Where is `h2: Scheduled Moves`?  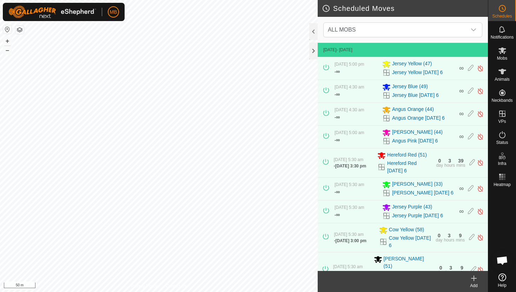 h2: Scheduled Moves is located at coordinates (405, 8).